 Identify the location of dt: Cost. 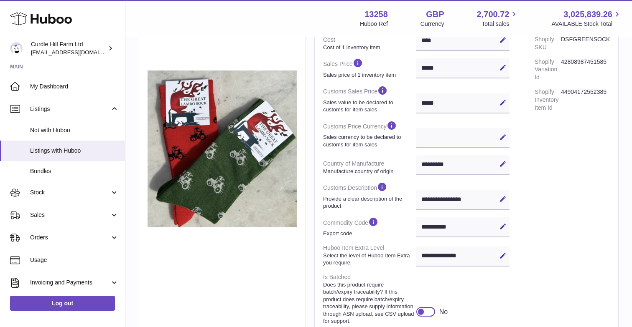
(369, 43).